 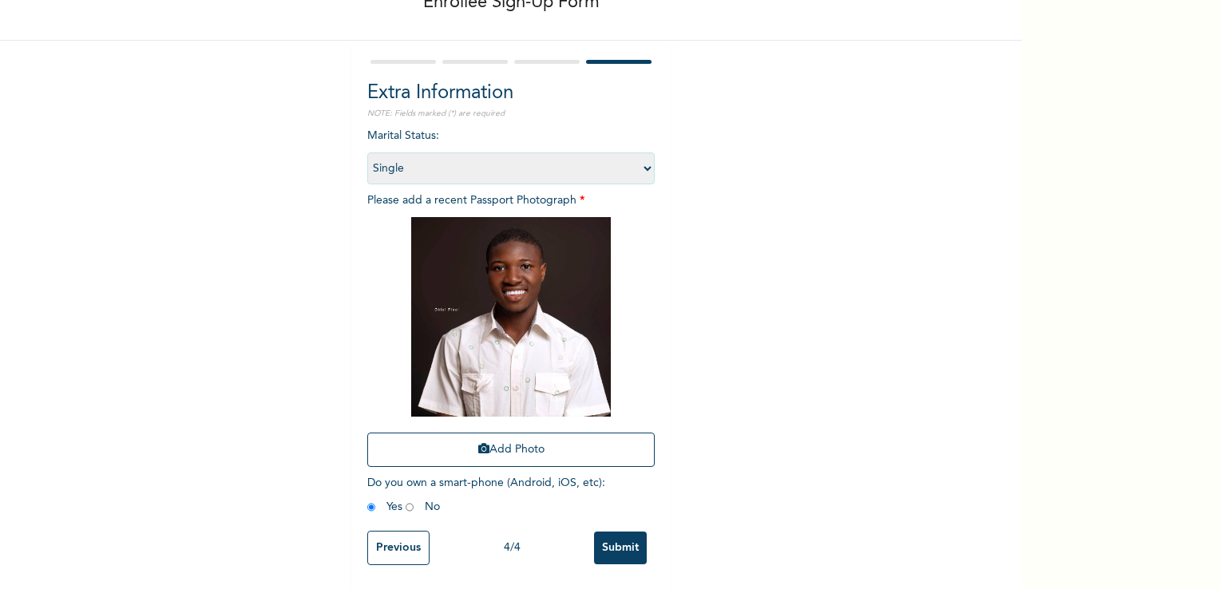 What do you see at coordinates (511, 93) in the screenshot?
I see `h2: Extra Information` at bounding box center [511, 93].